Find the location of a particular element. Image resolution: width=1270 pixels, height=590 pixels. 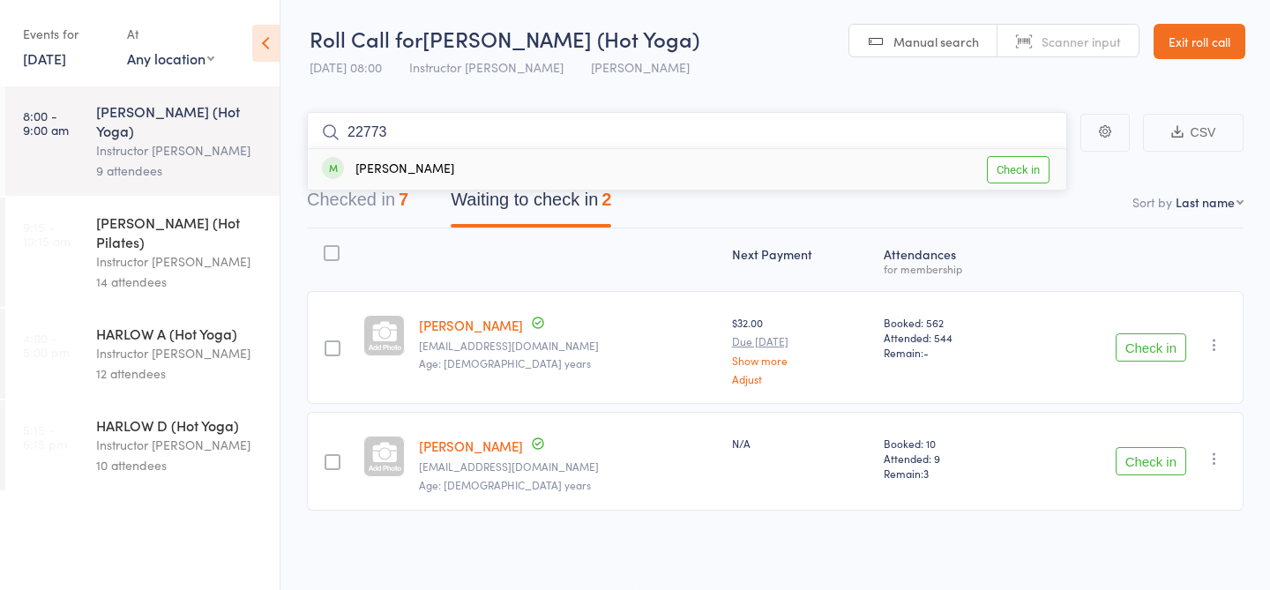

a: Check in is located at coordinates (1018, 169).